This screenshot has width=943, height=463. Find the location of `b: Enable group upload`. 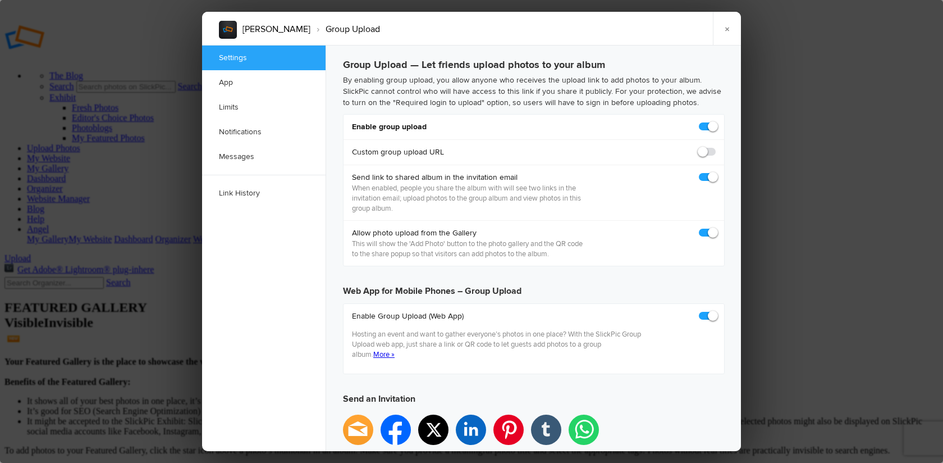

b: Enable group upload is located at coordinates (389, 127).